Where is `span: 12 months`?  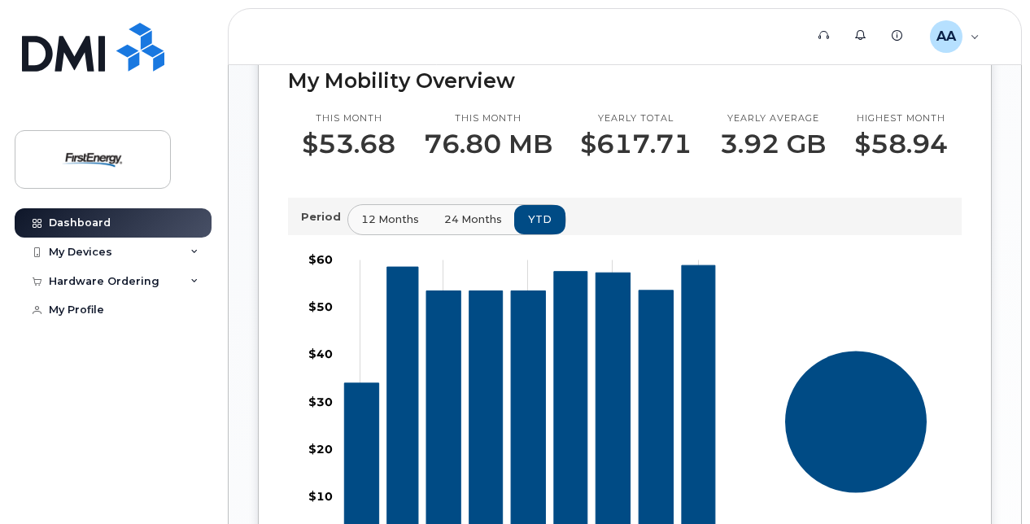
span: 12 months is located at coordinates (390, 219).